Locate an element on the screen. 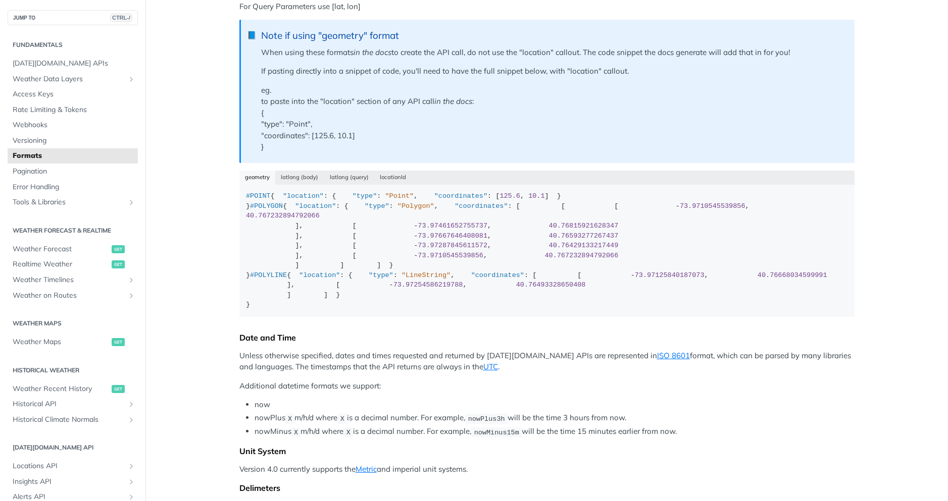 The width and height of the screenshot is (948, 501). a: Historical APIShow subpages for Historical API is located at coordinates (73, 405).